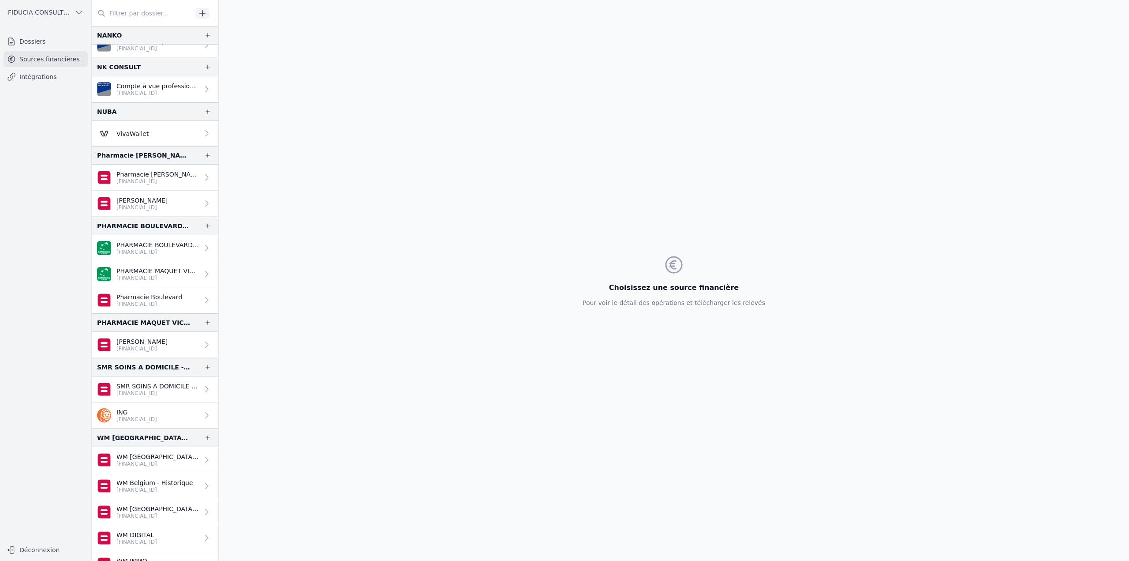 The width and height of the screenshot is (1129, 561). I want to click on p: Pour voir le détail des opérations et télécharger les relevés, so click(674, 303).